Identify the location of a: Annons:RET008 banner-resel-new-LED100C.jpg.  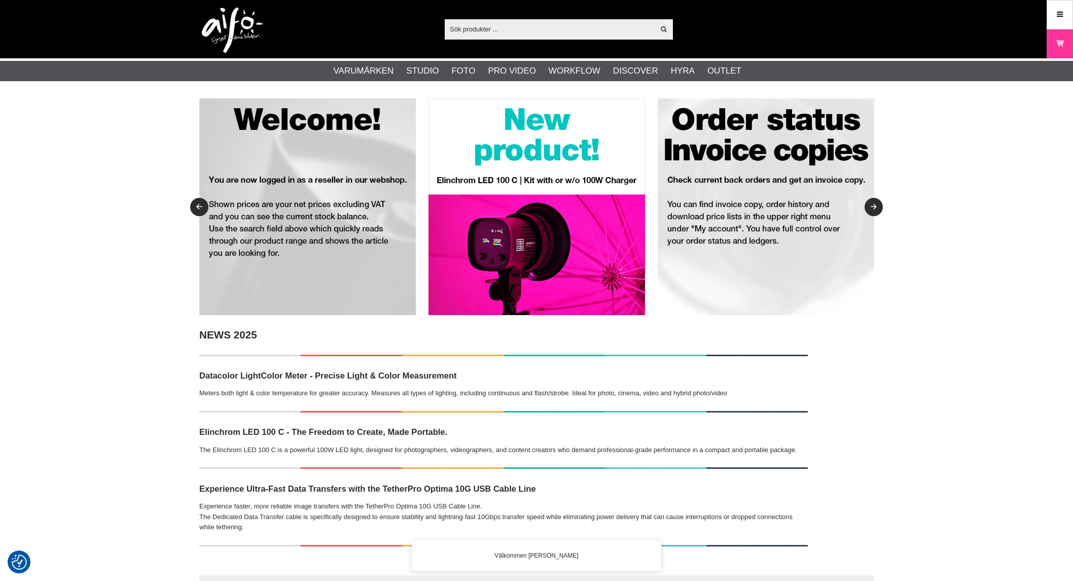
(537, 206).